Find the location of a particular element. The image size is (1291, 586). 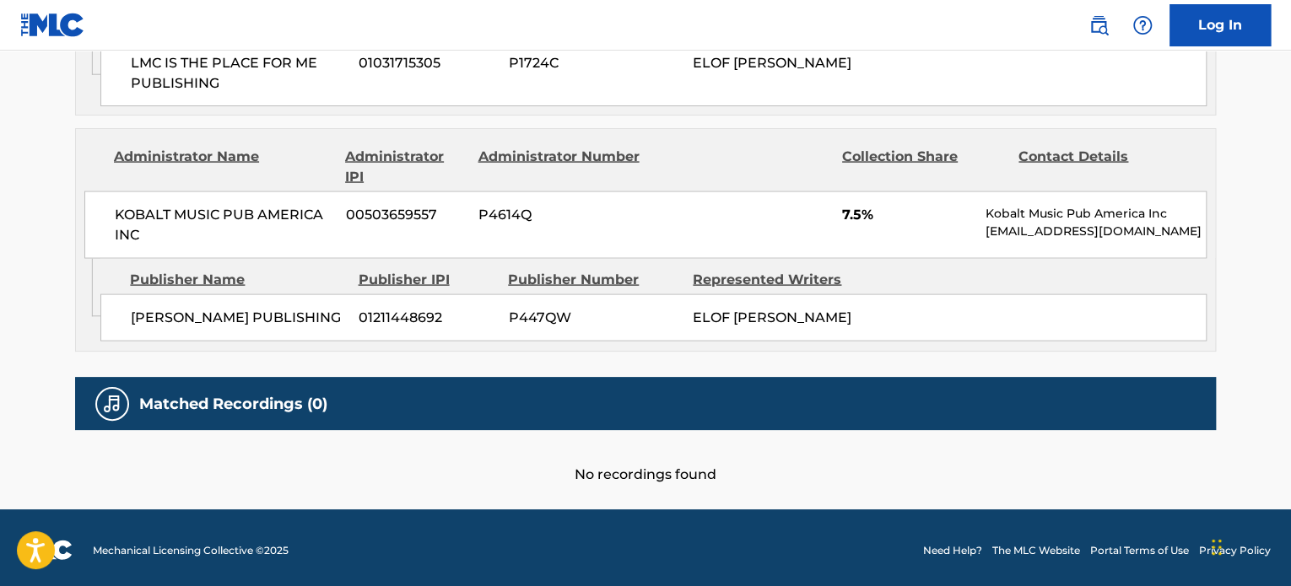

div: Administrator IPI is located at coordinates (405, 166).